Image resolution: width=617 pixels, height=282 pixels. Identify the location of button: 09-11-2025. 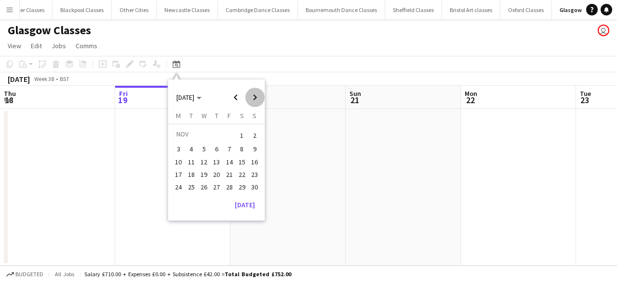
(255, 149).